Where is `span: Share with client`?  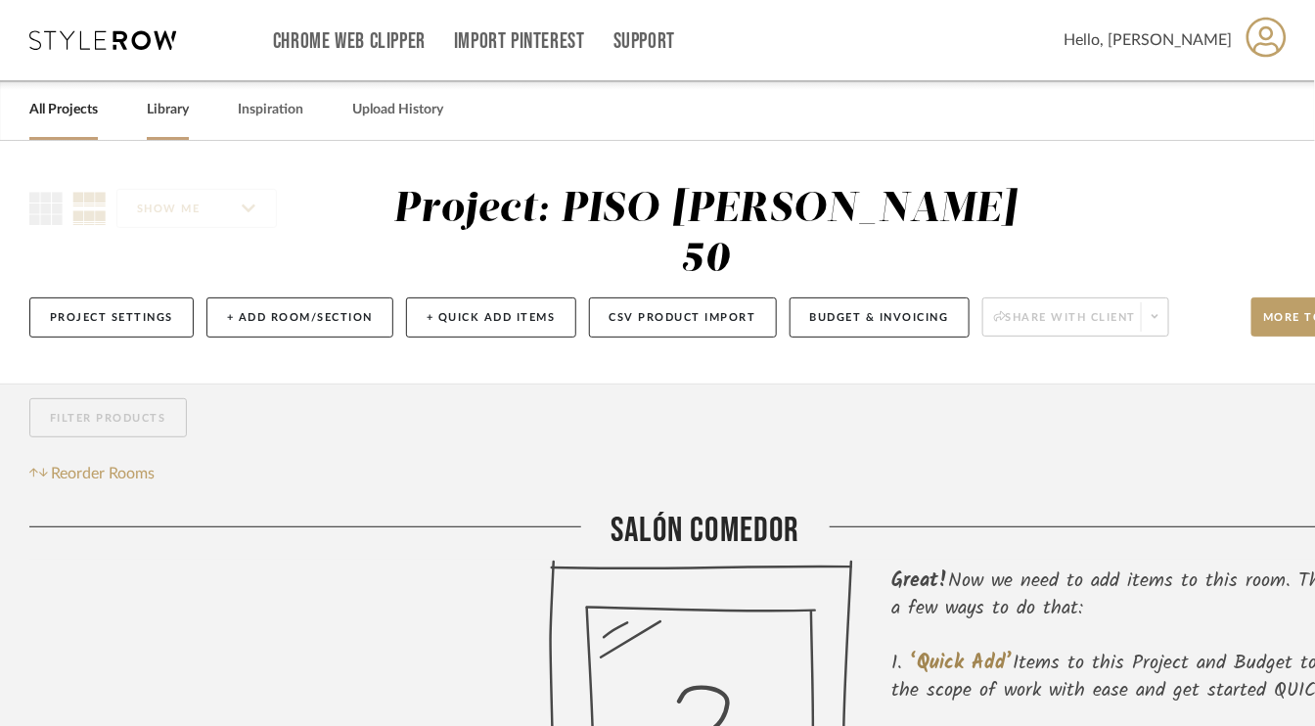
span: Share with client is located at coordinates (1066, 325).